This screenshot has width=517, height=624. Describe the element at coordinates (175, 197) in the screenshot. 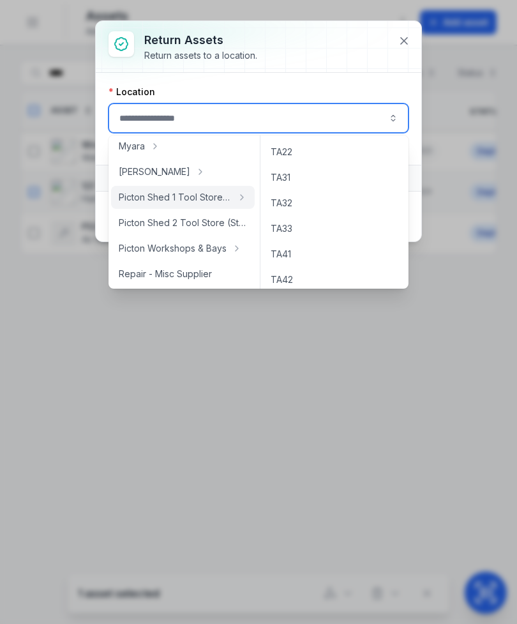

I see `span: Picton Shed 1 Tool Store (Storage)` at that location.